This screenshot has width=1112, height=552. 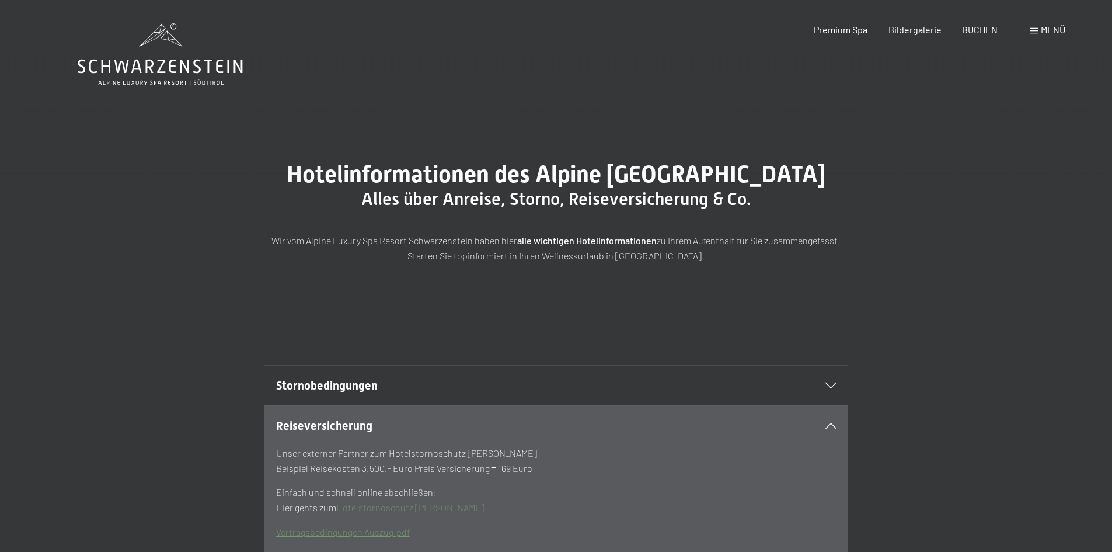 What do you see at coordinates (841, 29) in the screenshot?
I see `a: Premium Spa` at bounding box center [841, 29].